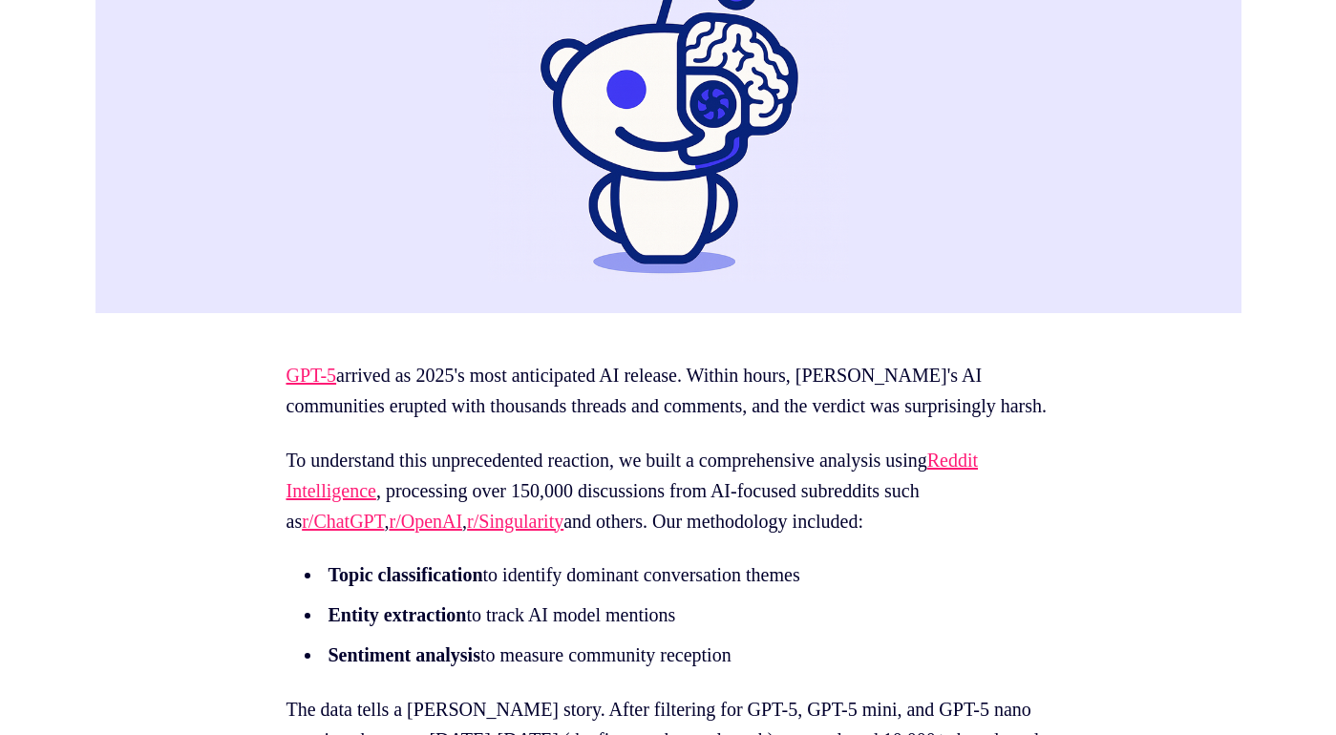 The image size is (1336, 735). I want to click on p: To understand this unprecedented reaction, we built a comprehensive analysis using , processing o..., so click(668, 491).